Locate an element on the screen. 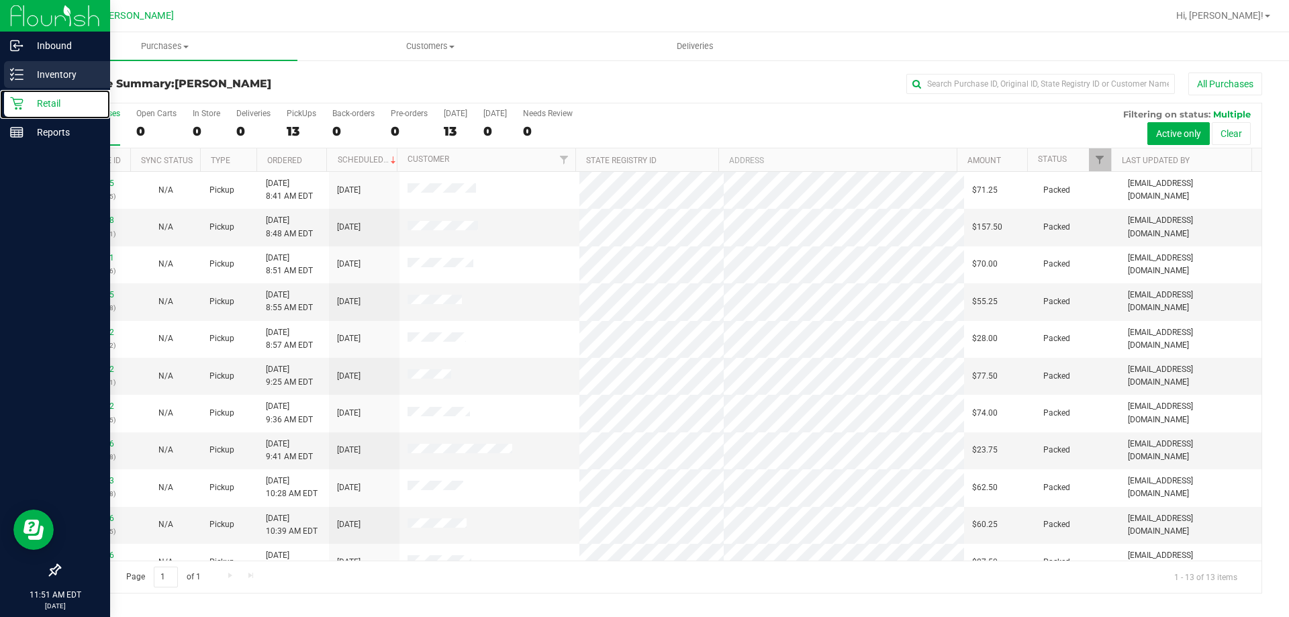  a: Purchases is located at coordinates (165, 46).